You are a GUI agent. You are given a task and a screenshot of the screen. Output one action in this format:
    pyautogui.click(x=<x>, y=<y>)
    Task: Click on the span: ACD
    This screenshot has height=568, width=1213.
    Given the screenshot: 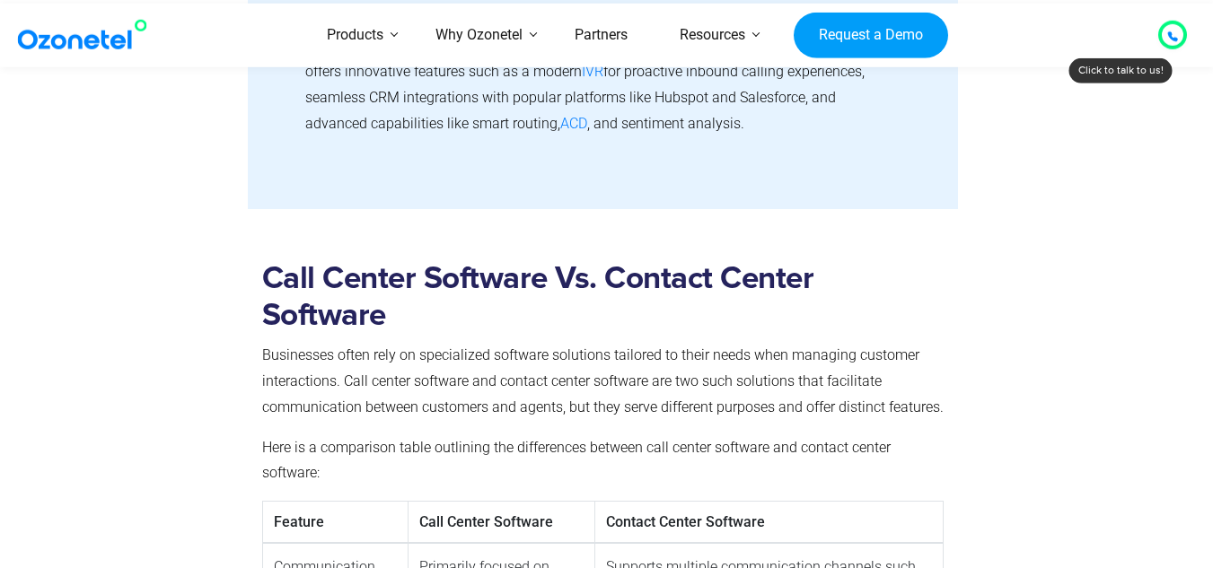 What is the action you would take?
    pyautogui.click(x=574, y=123)
    